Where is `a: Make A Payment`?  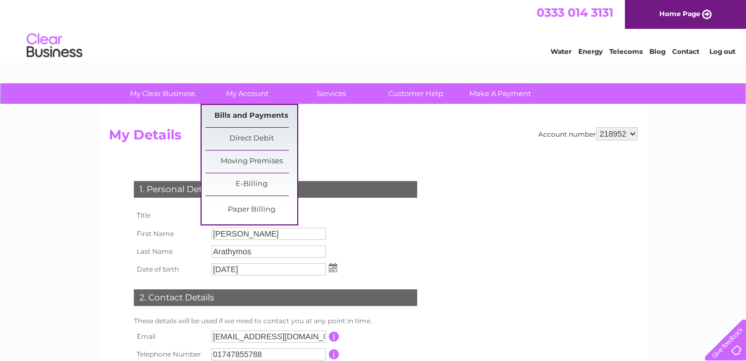
a: Make A Payment is located at coordinates (500, 93).